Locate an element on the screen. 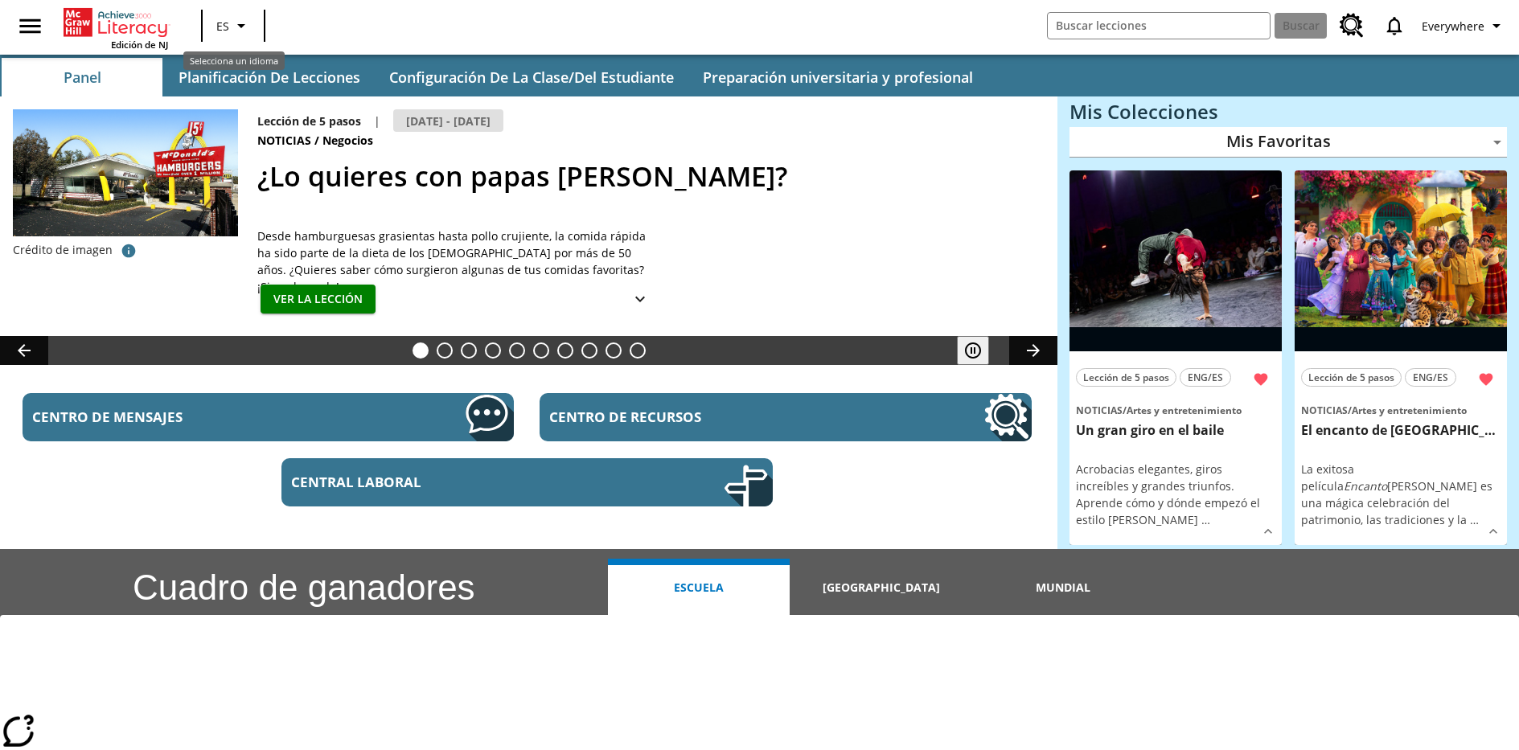 This screenshot has height=750, width=1519. button: Escuela is located at coordinates (699, 587).